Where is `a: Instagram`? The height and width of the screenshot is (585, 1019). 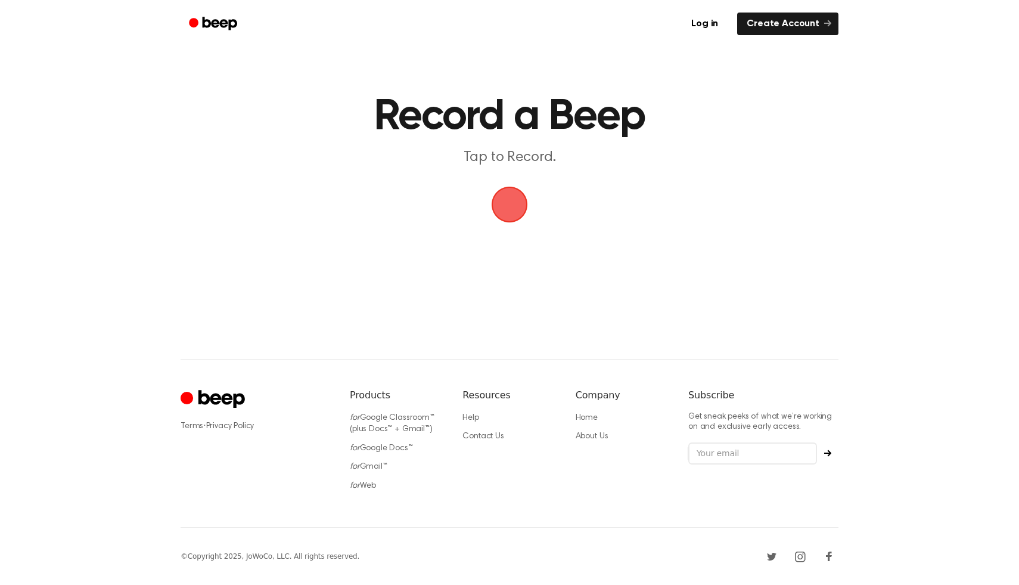
a: Instagram is located at coordinates (800, 556).